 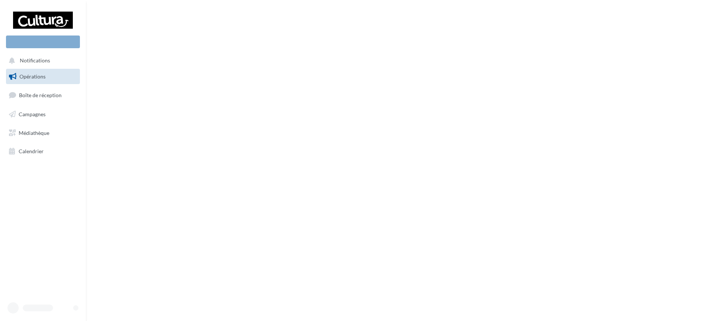 I want to click on a: Campagnes, so click(x=43, y=114).